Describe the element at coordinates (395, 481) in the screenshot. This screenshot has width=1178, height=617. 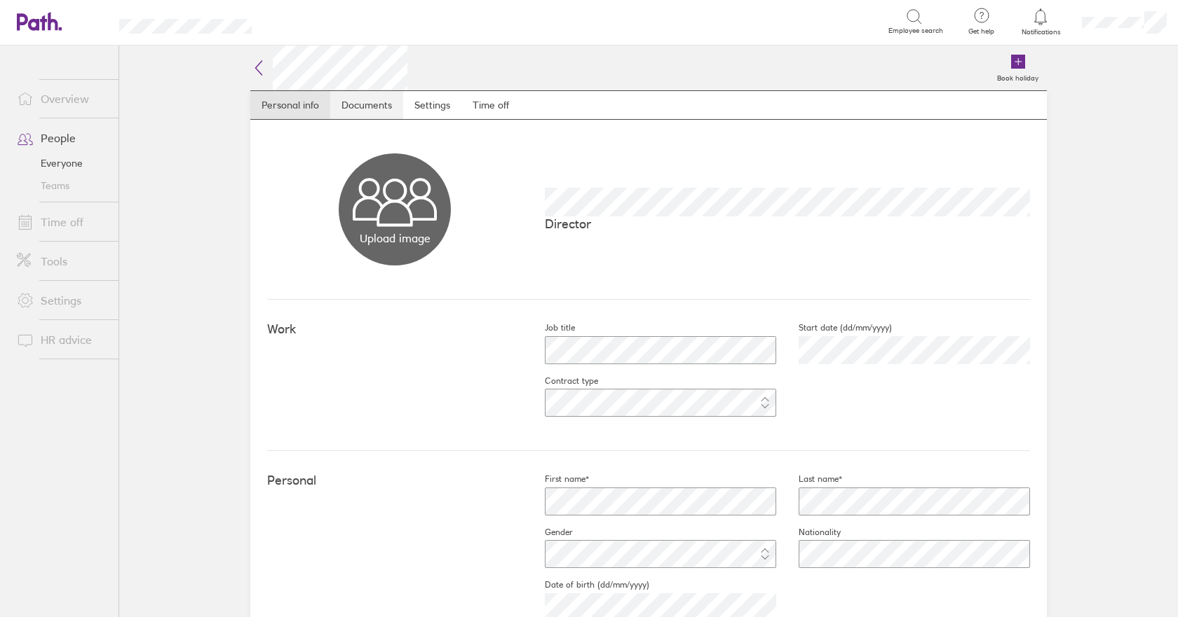
I see `h4: Personal` at that location.